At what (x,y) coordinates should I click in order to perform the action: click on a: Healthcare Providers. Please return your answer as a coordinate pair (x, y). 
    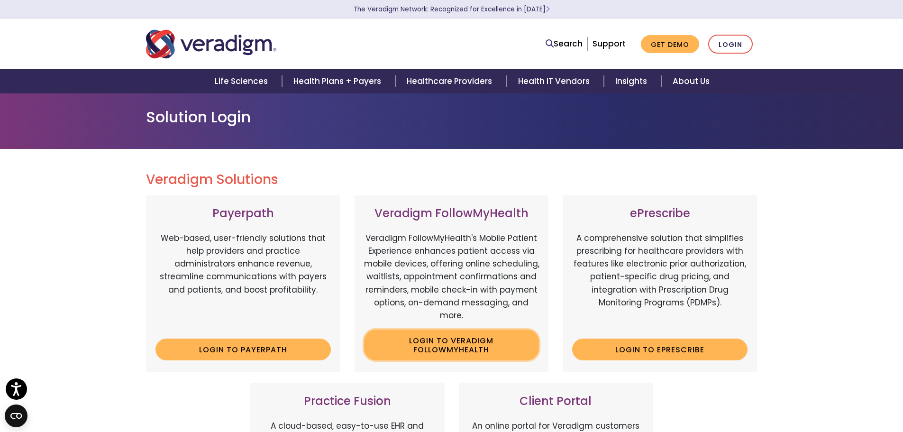
    Looking at the image, I should click on (451, 81).